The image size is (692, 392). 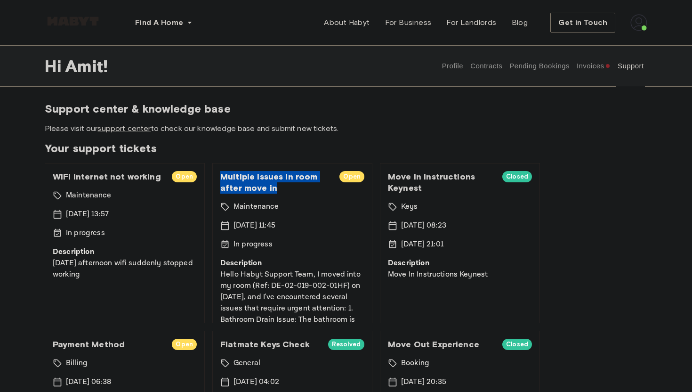 I want to click on a: About Habyt, so click(x=347, y=23).